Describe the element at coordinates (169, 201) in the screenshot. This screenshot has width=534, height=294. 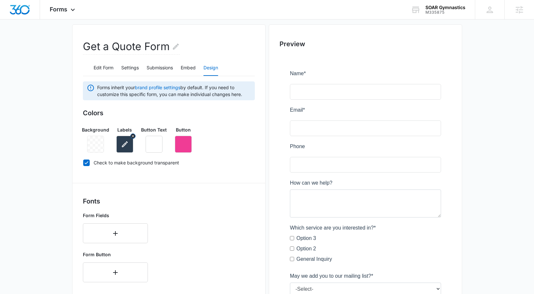
I see `h3: Fonts` at that location.